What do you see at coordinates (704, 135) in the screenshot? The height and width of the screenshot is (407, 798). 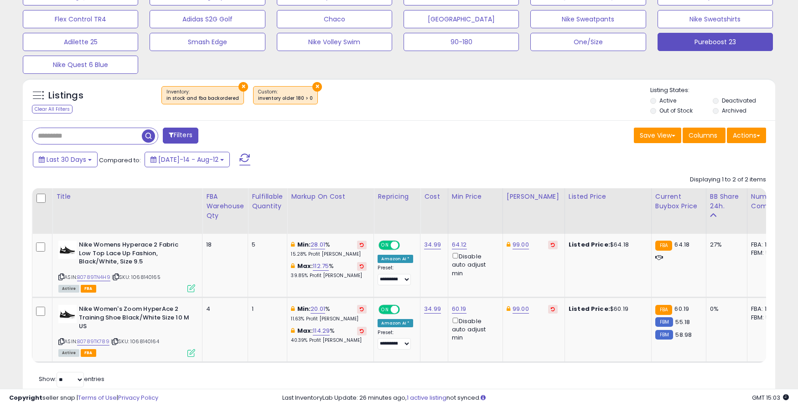 I see `button: Columns` at bounding box center [704, 135].